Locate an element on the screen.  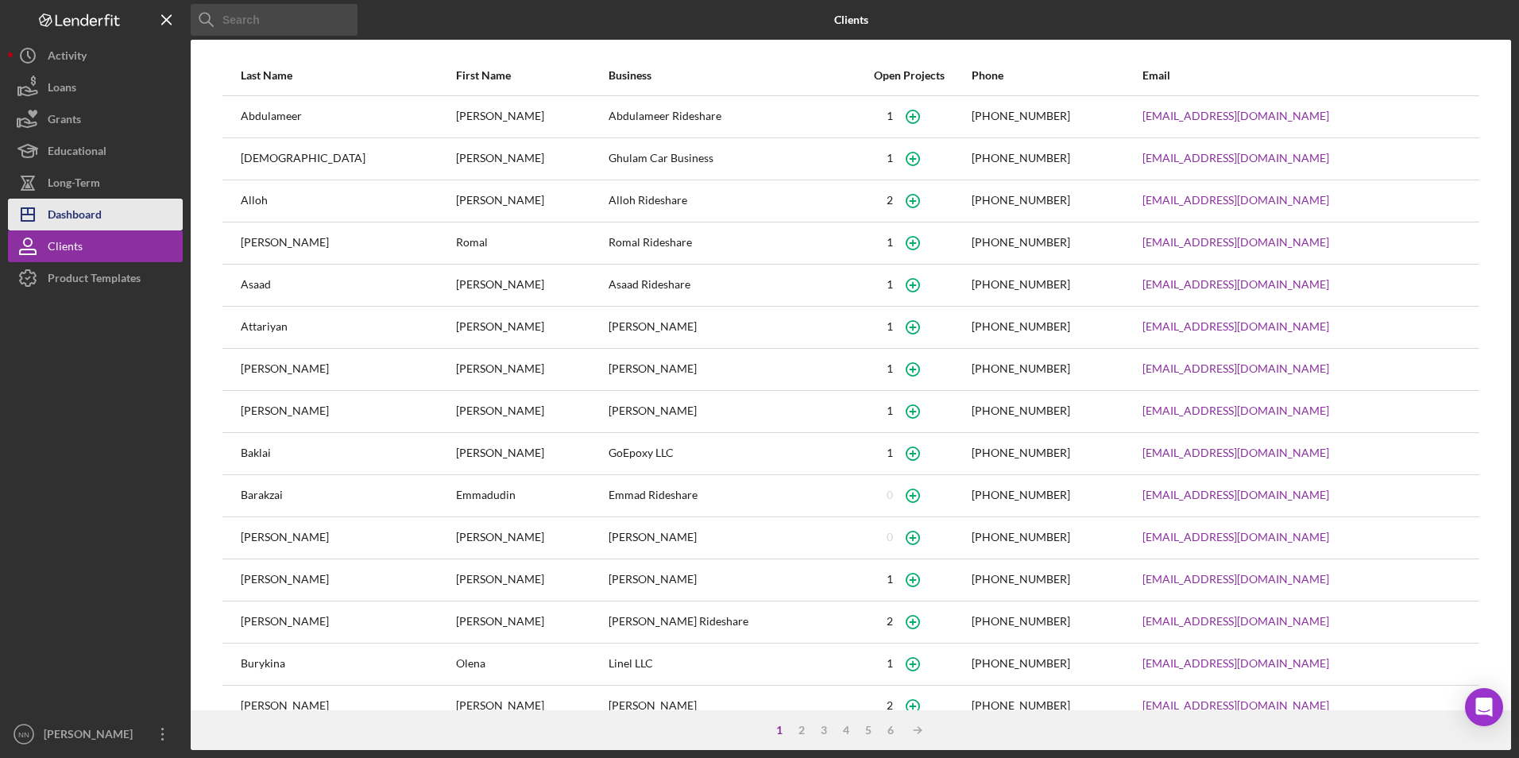
div: Grants is located at coordinates (64, 121).